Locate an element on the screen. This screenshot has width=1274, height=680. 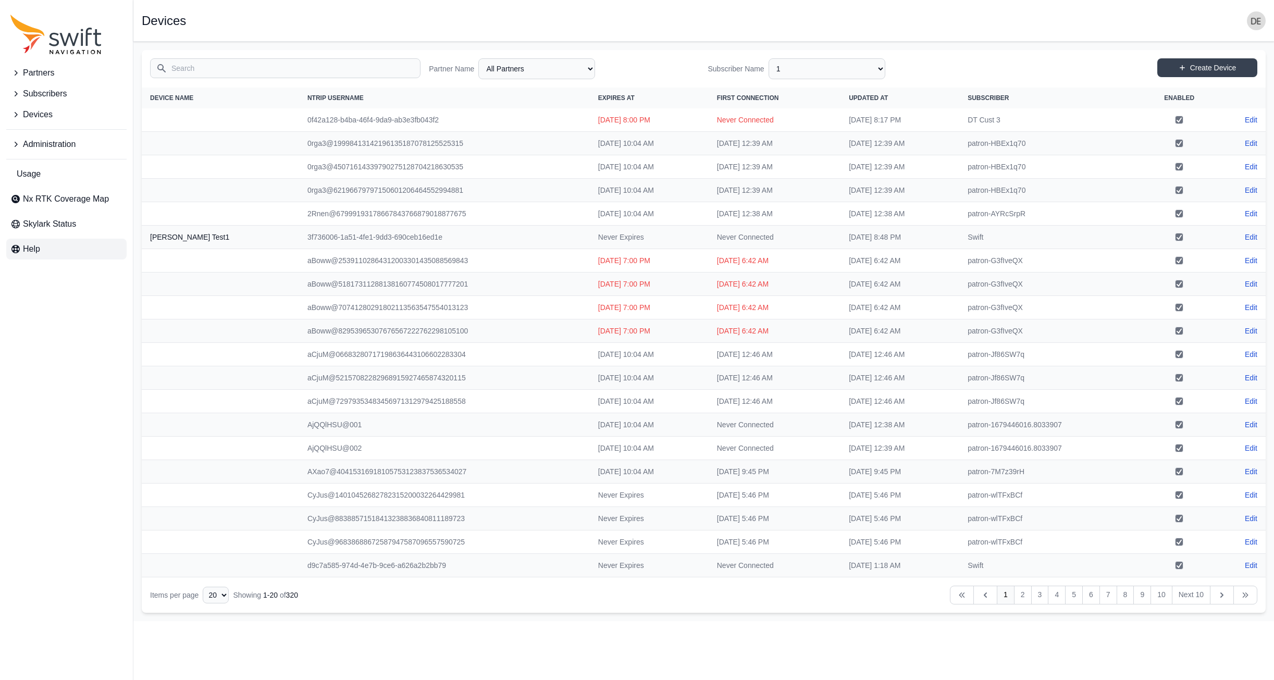
div: Showing of is located at coordinates (265, 595).